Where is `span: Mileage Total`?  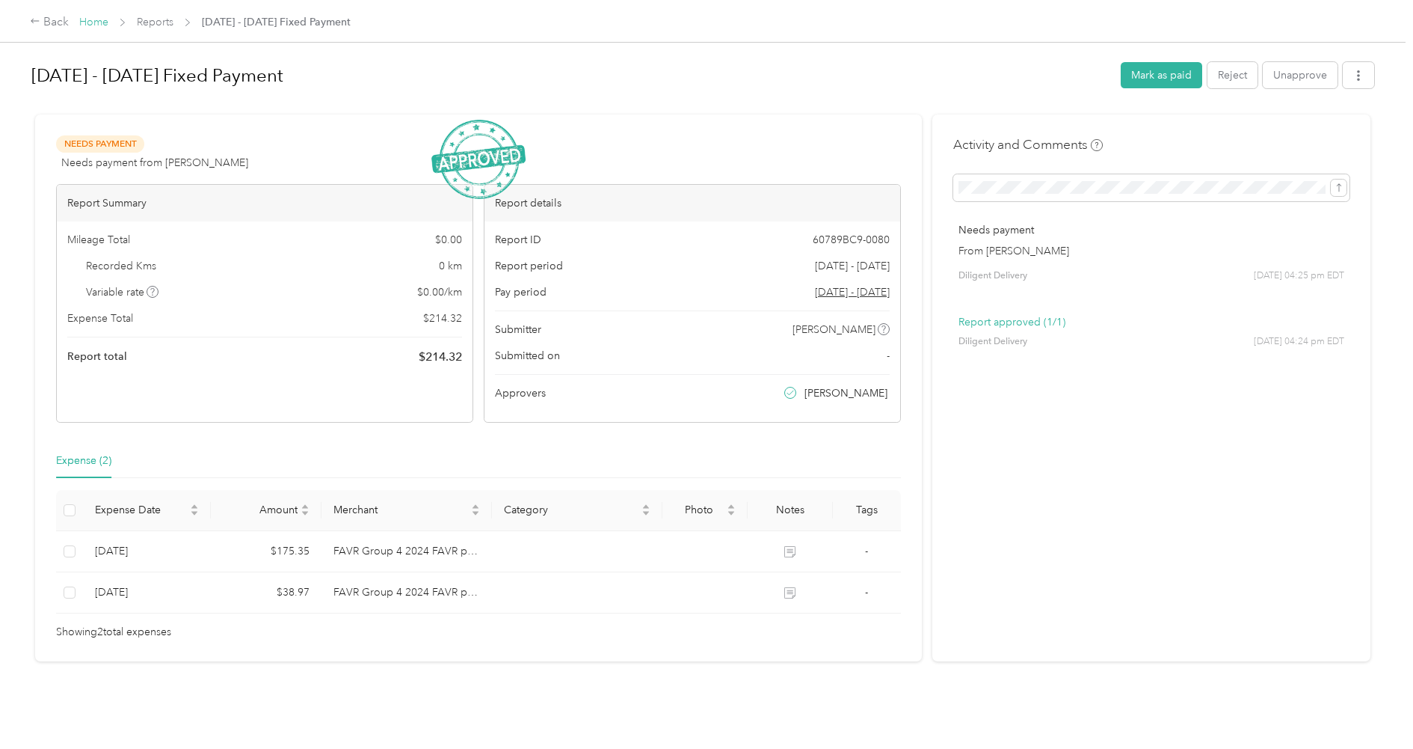 span: Mileage Total is located at coordinates (99, 239).